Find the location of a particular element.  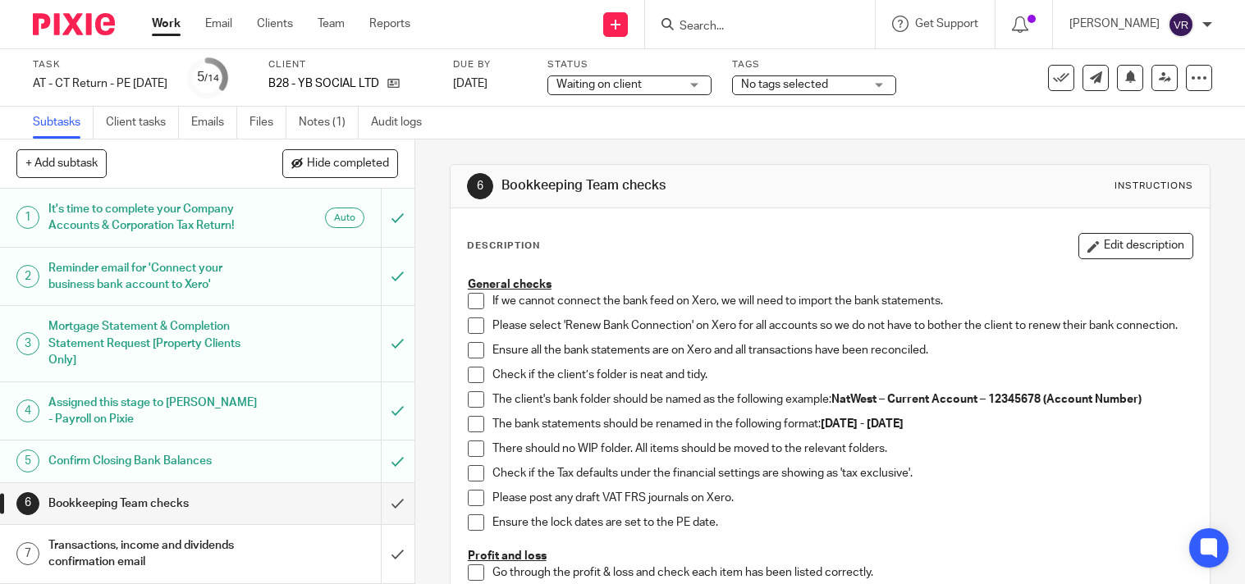

button: Edit description is located at coordinates (1136, 246).